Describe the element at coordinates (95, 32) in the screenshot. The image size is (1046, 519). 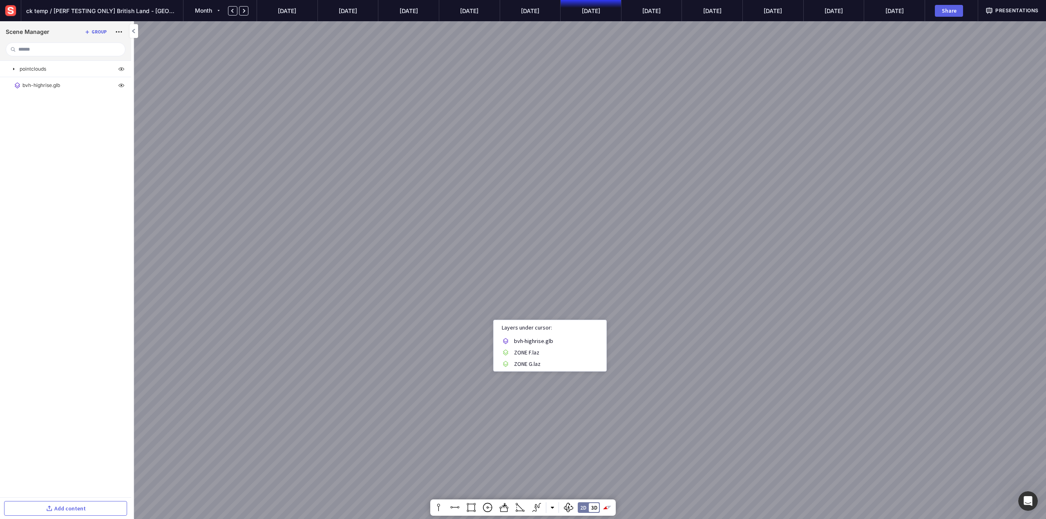
I see `button: Group` at that location.